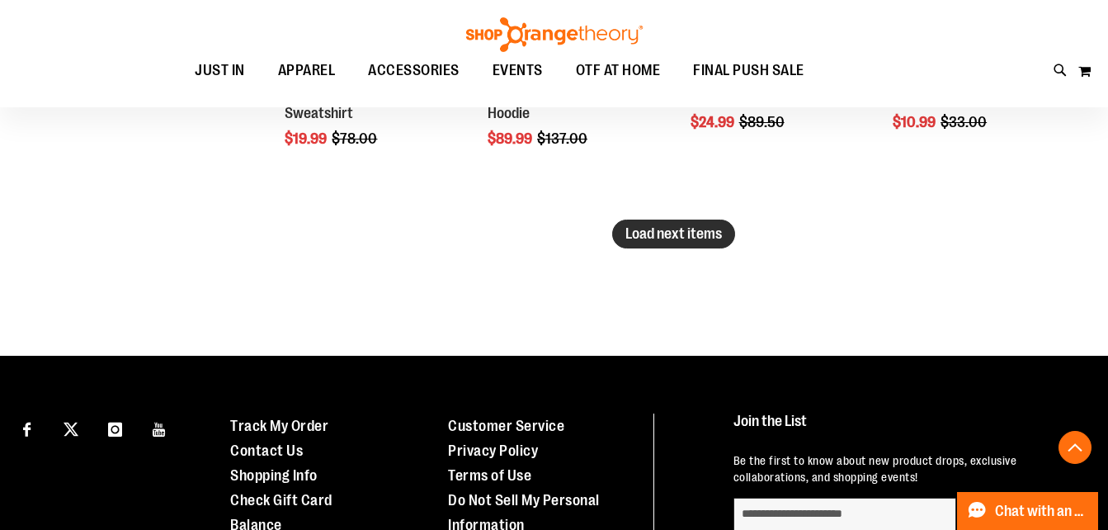 This screenshot has height=530, width=1108. Describe the element at coordinates (413, 70) in the screenshot. I see `span: ACCESSORIES` at that location.